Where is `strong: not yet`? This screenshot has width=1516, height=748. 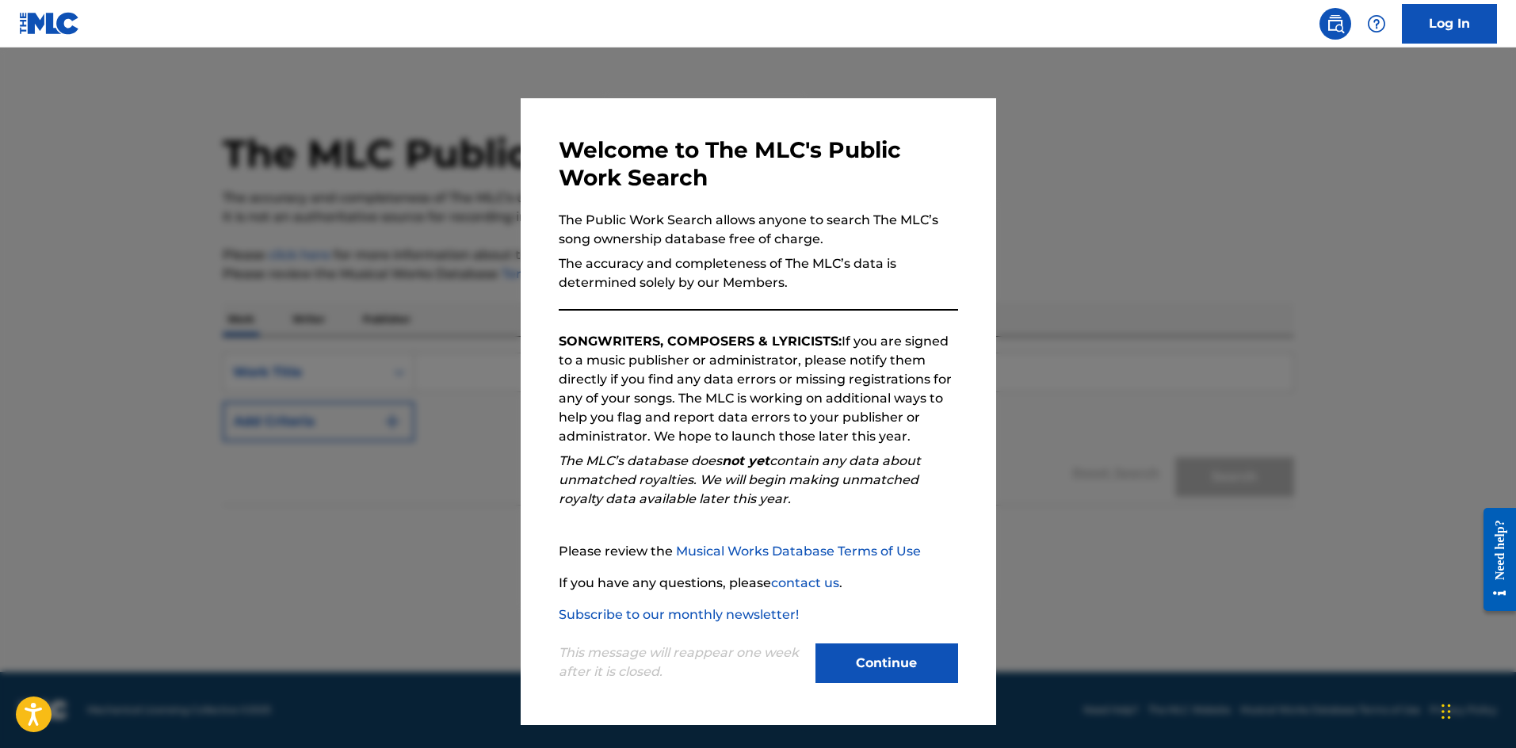
strong: not yet is located at coordinates (746, 460).